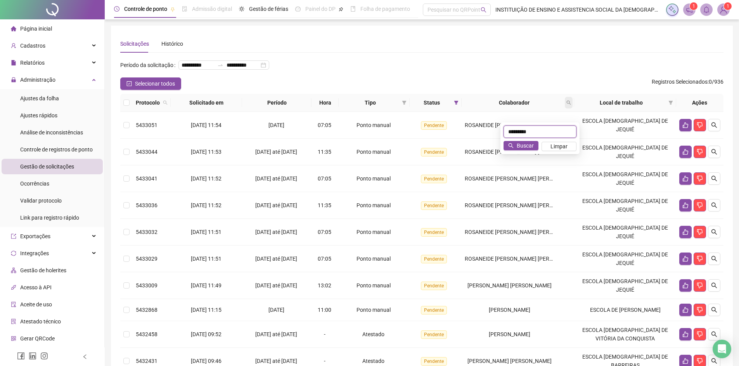 Image resolution: width=739 pixels, height=366 pixels. Describe the element at coordinates (47, 167) in the screenshot. I see `span: Gestão de solicitações` at that location.